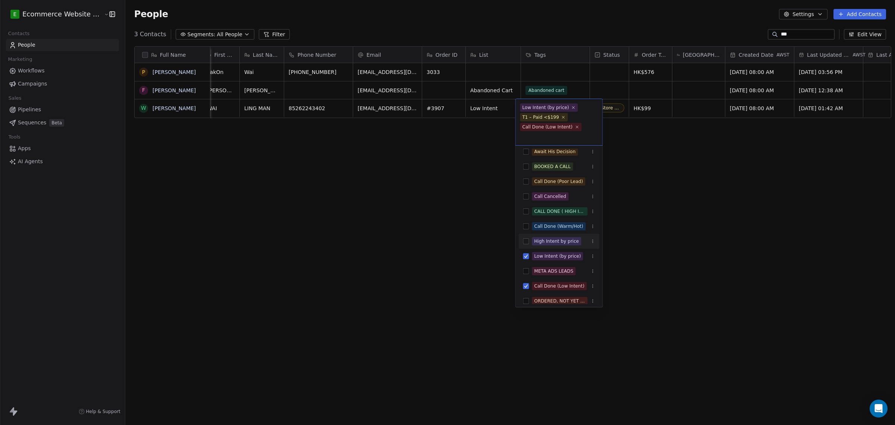 The height and width of the screenshot is (425, 895). Describe the element at coordinates (557, 241) in the screenshot. I see `div: High Intent by price` at that location.